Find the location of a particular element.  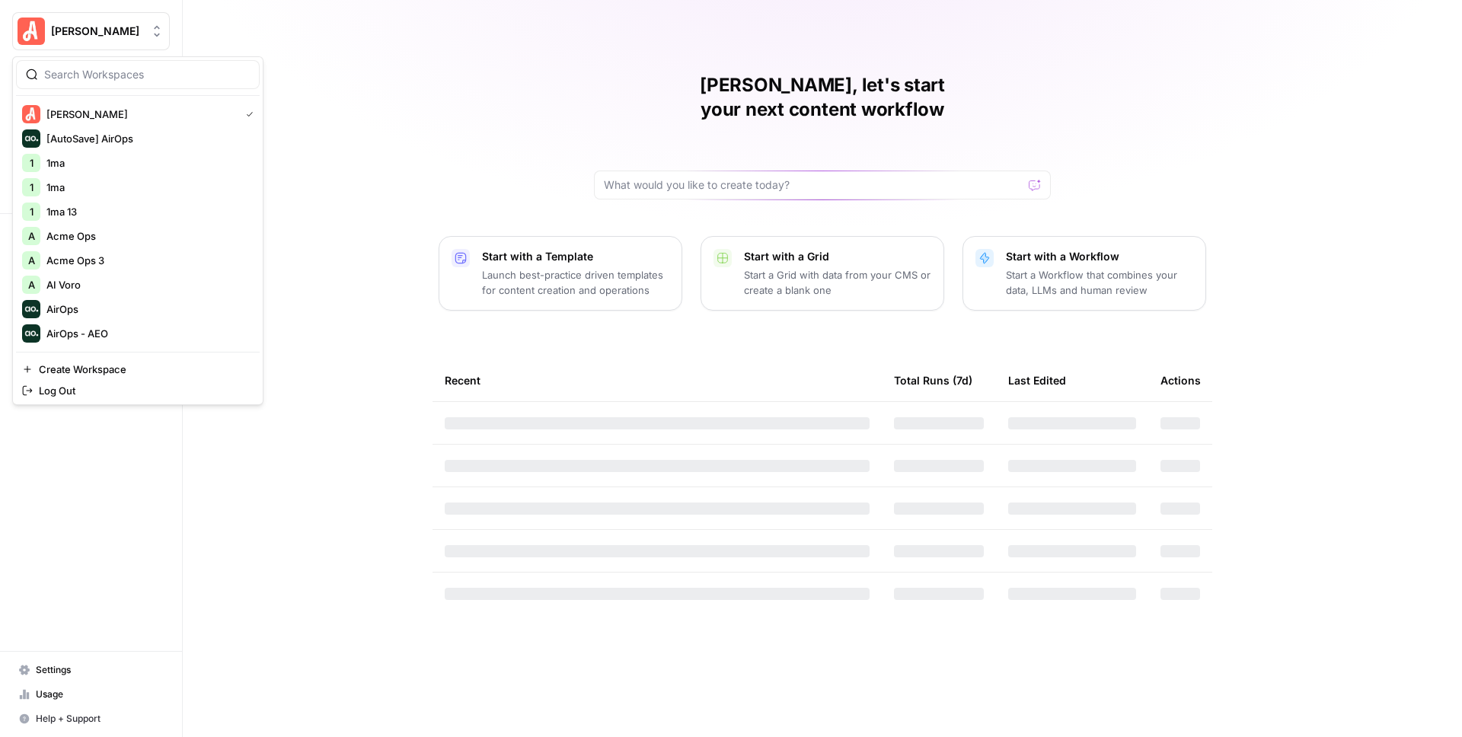

input: Search Workspaces is located at coordinates (147, 75).